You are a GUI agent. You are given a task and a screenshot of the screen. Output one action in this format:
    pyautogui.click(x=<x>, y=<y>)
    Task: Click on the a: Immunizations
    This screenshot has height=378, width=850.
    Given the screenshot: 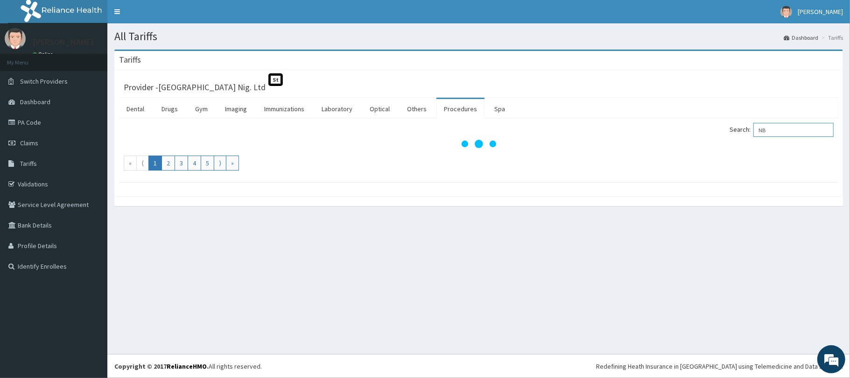 What is the action you would take?
    pyautogui.click(x=284, y=109)
    